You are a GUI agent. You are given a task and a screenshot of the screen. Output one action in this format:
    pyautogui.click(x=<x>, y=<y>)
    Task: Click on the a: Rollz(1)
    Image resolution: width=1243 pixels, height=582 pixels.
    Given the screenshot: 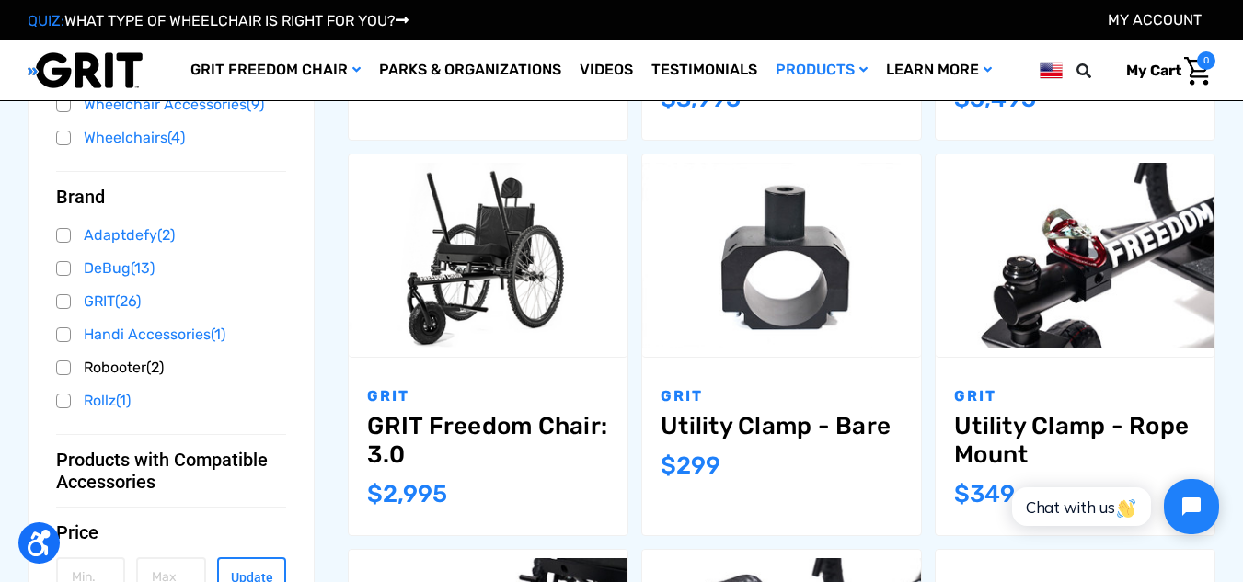 What is the action you would take?
    pyautogui.click(x=171, y=401)
    